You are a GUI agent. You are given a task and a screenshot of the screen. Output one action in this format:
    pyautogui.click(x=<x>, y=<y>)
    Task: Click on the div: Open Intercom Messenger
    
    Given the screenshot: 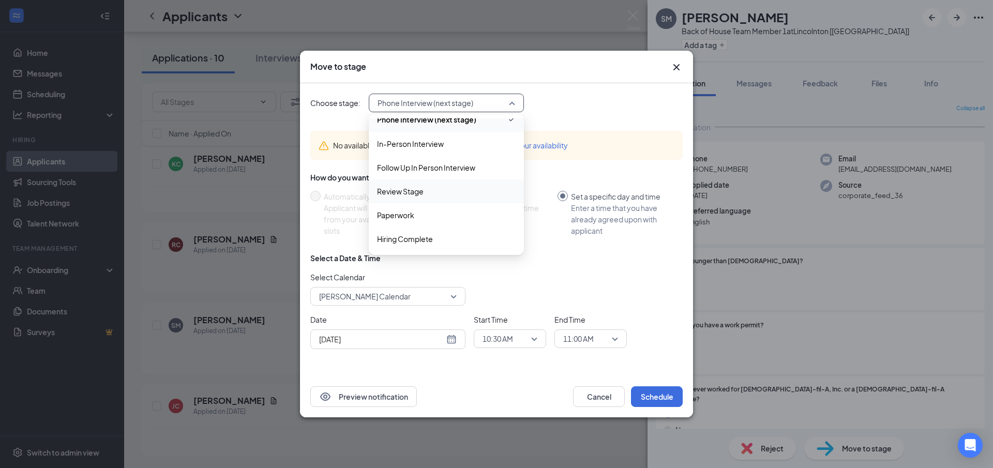 What is the action you would take?
    pyautogui.click(x=970, y=445)
    